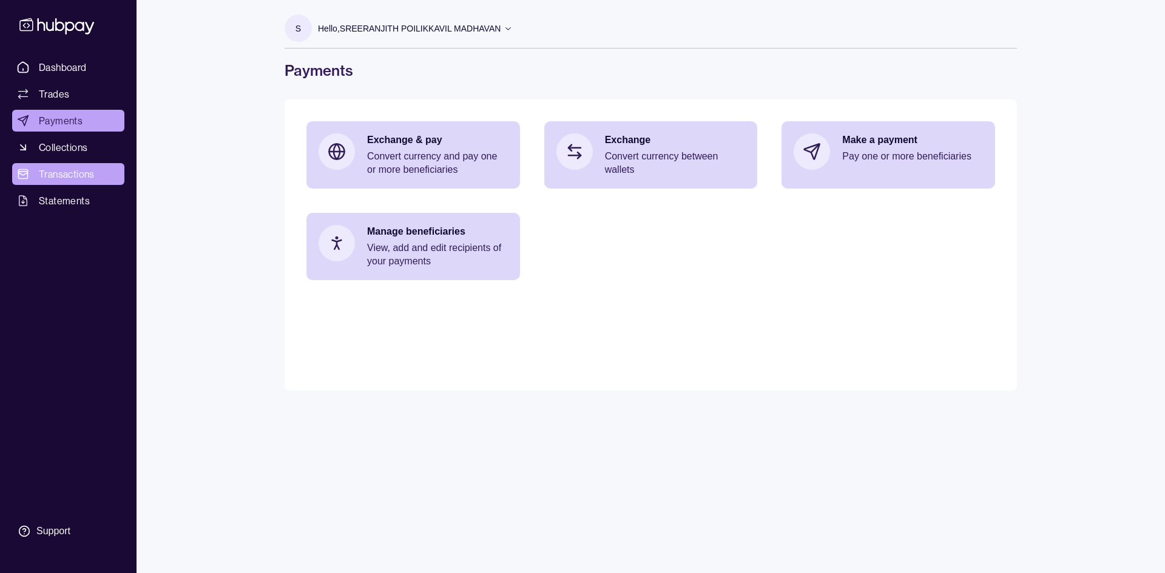 This screenshot has height=573, width=1165. I want to click on a: Exchange & payConvert currency and pay one or more beneficiaries, so click(413, 155).